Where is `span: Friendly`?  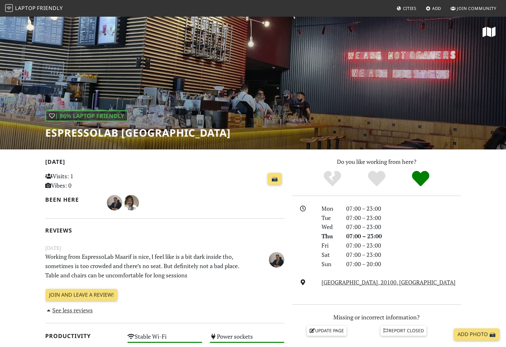
span: Friendly is located at coordinates (50, 8).